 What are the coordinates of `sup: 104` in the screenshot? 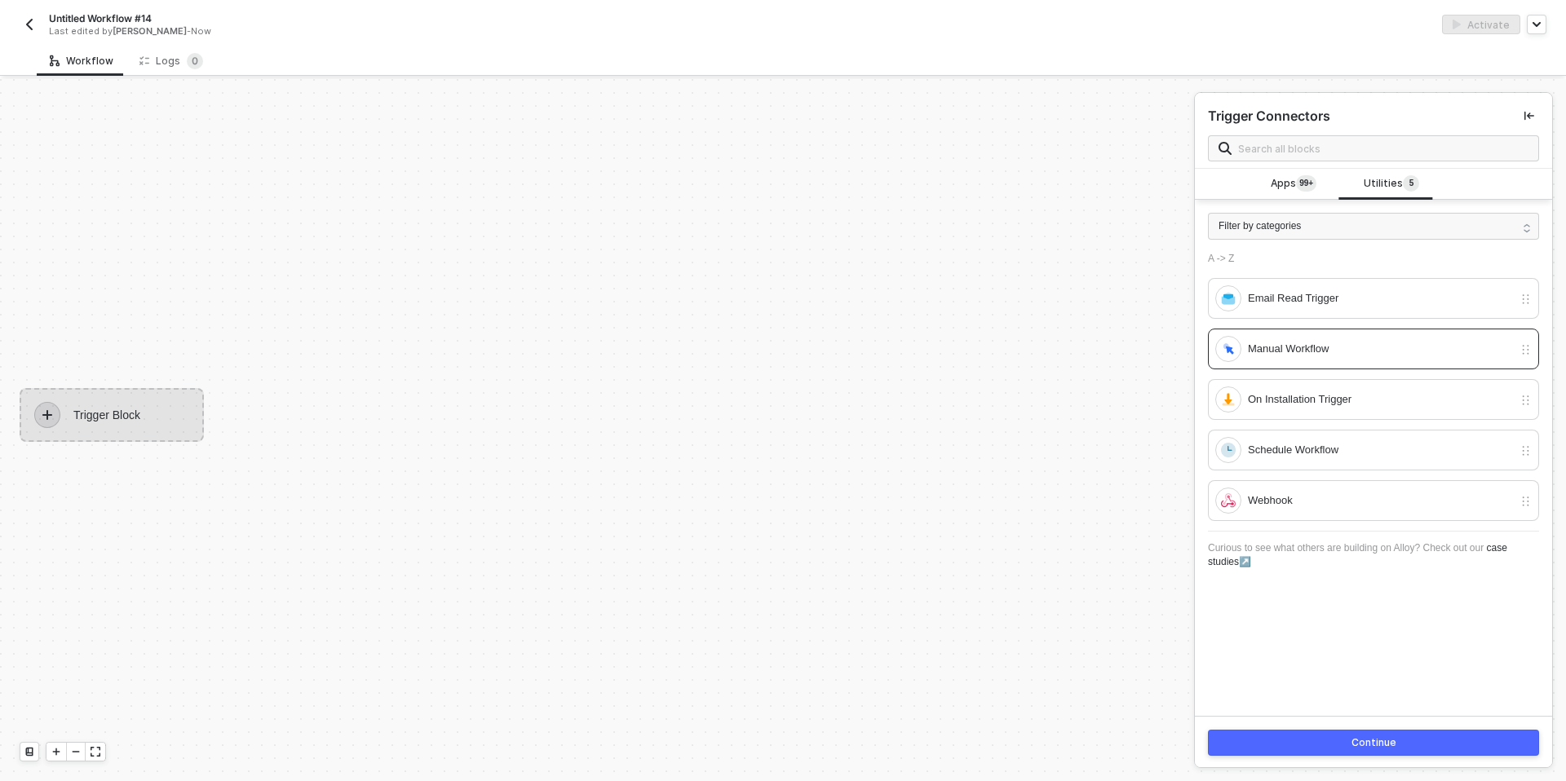 It's located at (1305, 183).